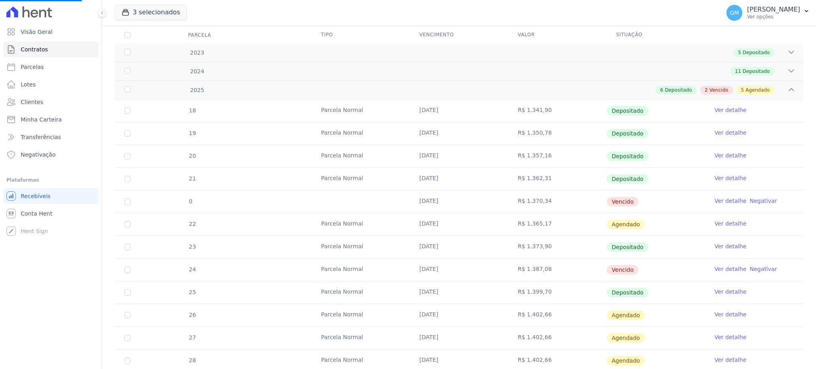  What do you see at coordinates (197, 71) in the screenshot?
I see `span: 2024` at bounding box center [197, 71].